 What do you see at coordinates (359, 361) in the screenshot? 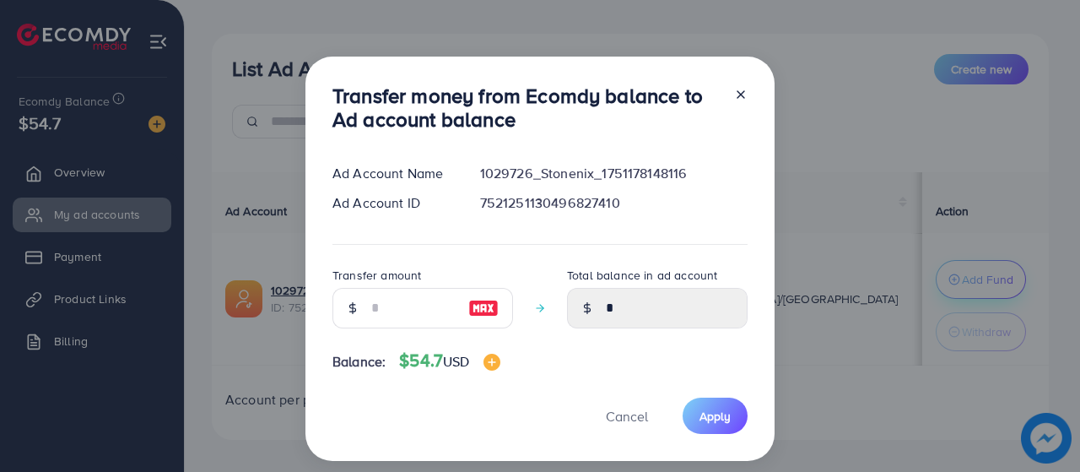
I see `span: Balance:` at bounding box center [359, 361].